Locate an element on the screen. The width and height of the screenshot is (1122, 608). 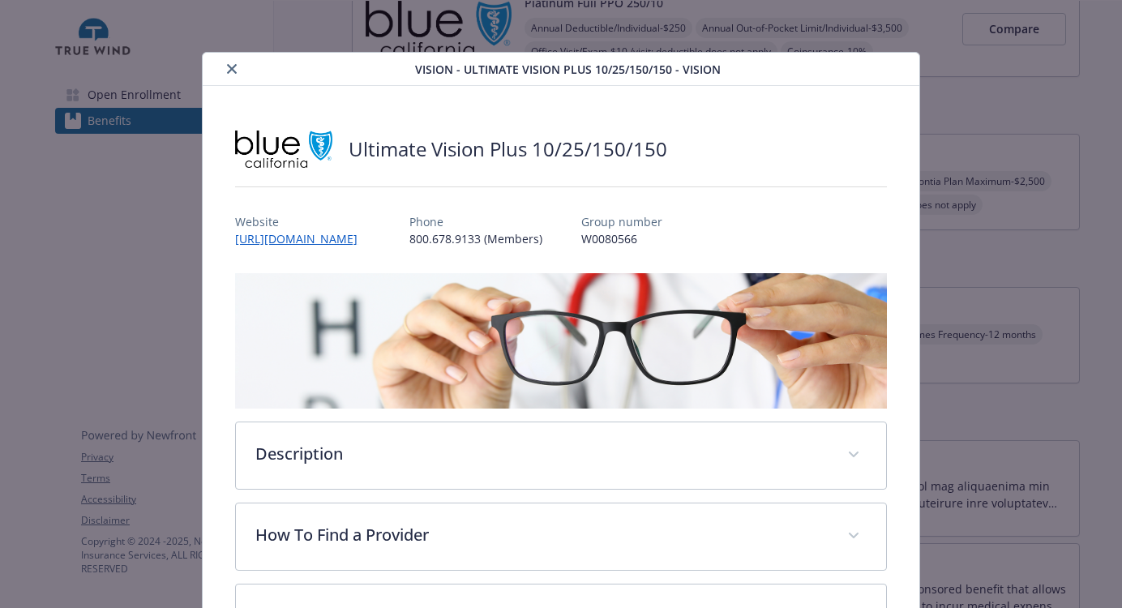
div: How To Find a Provider is located at coordinates (561, 537).